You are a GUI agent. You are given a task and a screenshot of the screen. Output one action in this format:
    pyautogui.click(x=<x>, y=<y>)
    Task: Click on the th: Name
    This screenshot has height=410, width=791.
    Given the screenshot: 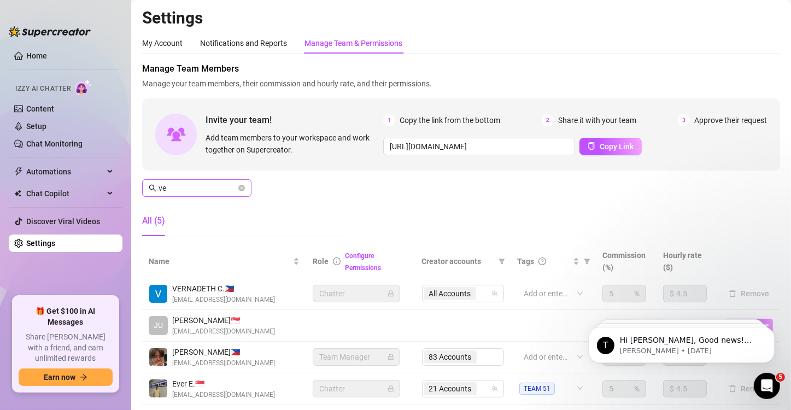 What is the action you would take?
    pyautogui.click(x=224, y=261)
    